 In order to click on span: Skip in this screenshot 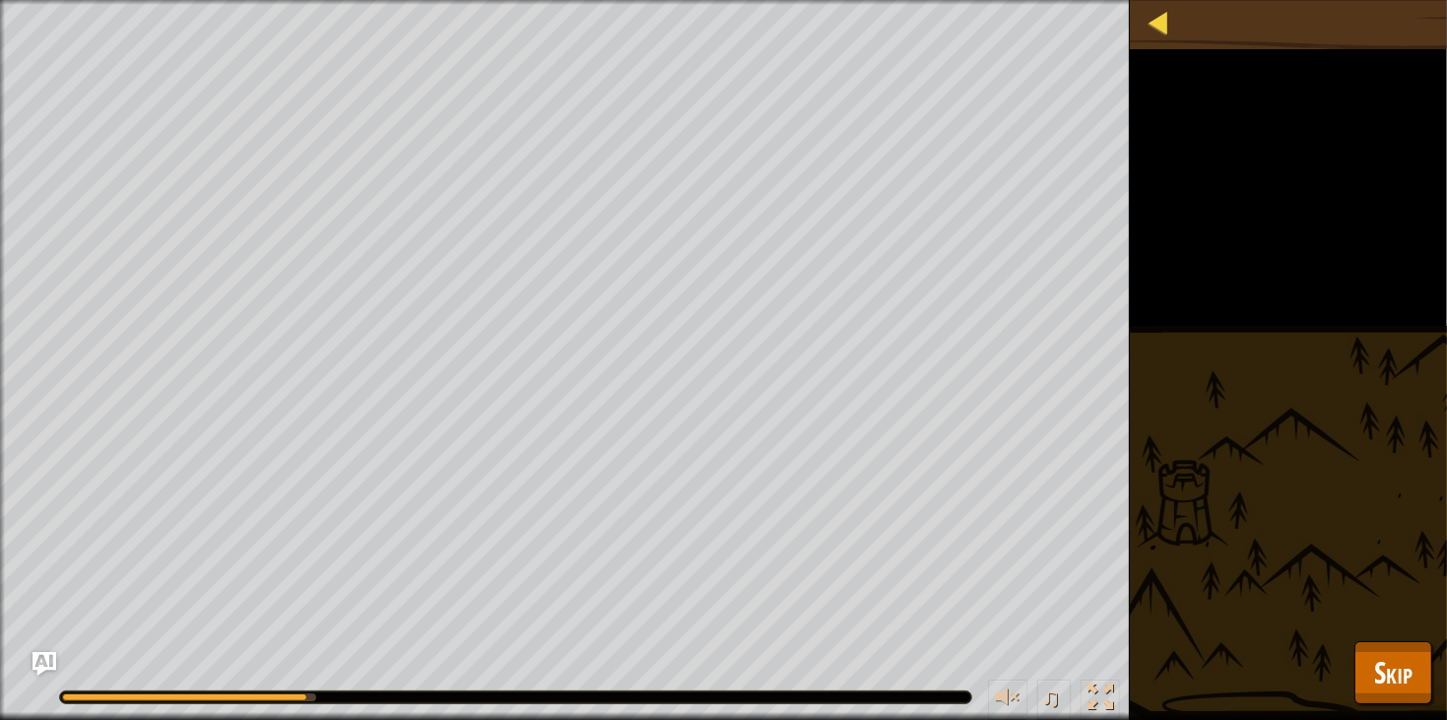, I will do `click(1393, 672)`.